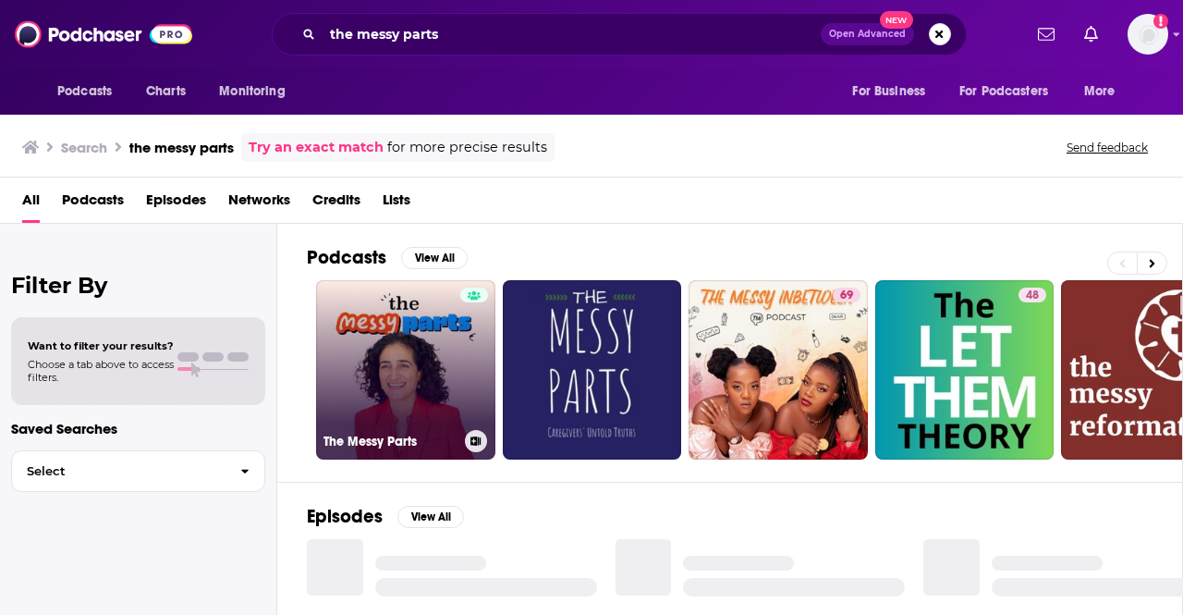 This screenshot has width=1183, height=615. What do you see at coordinates (867, 34) in the screenshot?
I see `button: Open AdvancedNew` at bounding box center [867, 34].